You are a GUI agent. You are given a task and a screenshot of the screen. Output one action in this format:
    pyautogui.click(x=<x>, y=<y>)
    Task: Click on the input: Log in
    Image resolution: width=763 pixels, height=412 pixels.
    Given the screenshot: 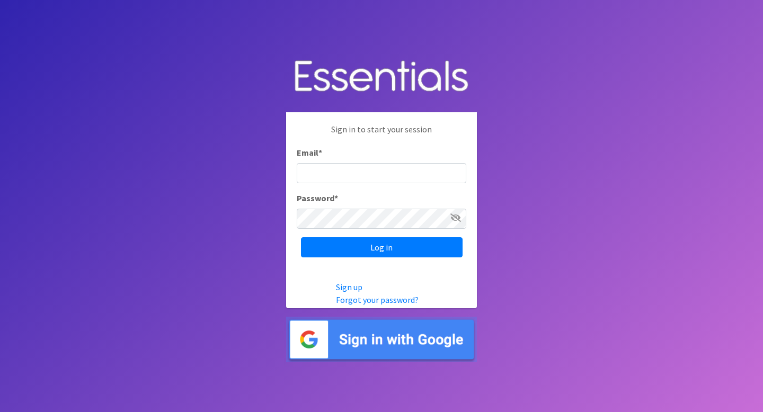 What is the action you would take?
    pyautogui.click(x=382, y=248)
    